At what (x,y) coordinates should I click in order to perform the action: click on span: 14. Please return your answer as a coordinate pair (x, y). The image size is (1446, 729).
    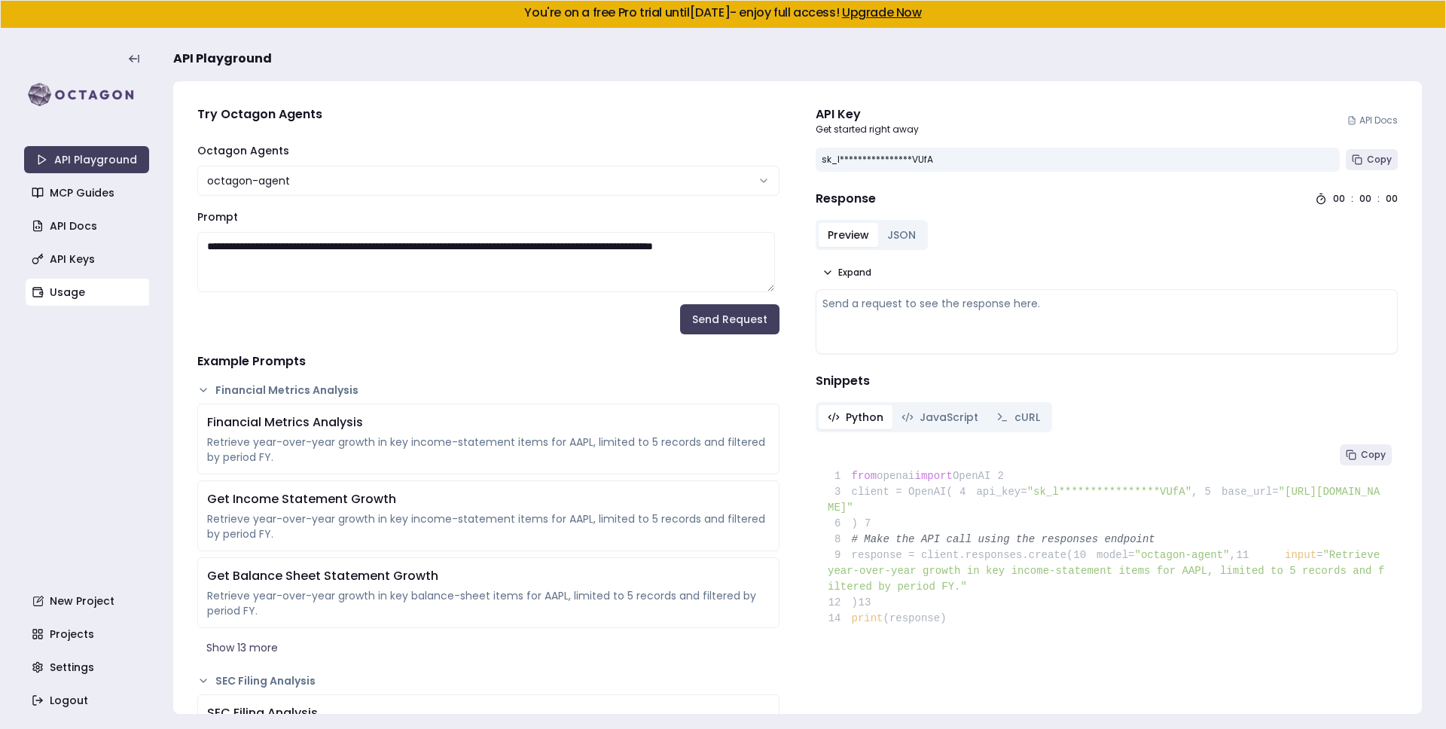
    Looking at the image, I should click on (840, 618).